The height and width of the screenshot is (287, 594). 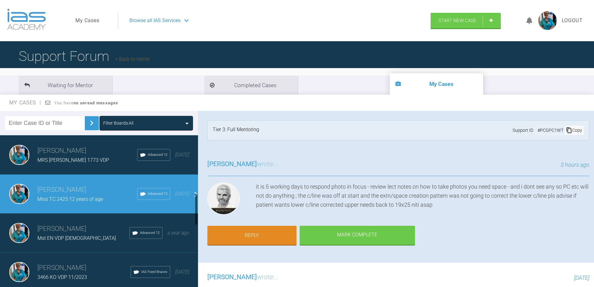 What do you see at coordinates (96, 103) in the screenshot?
I see `strong: no unread messages` at bounding box center [96, 103].